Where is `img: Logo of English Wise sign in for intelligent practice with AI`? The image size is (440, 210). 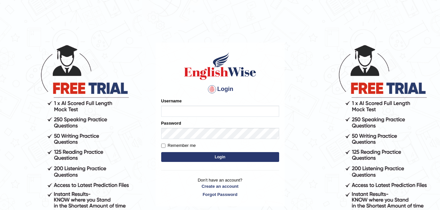
img: Logo of English Wise sign in for intelligent practice with AI is located at coordinates (220, 66).